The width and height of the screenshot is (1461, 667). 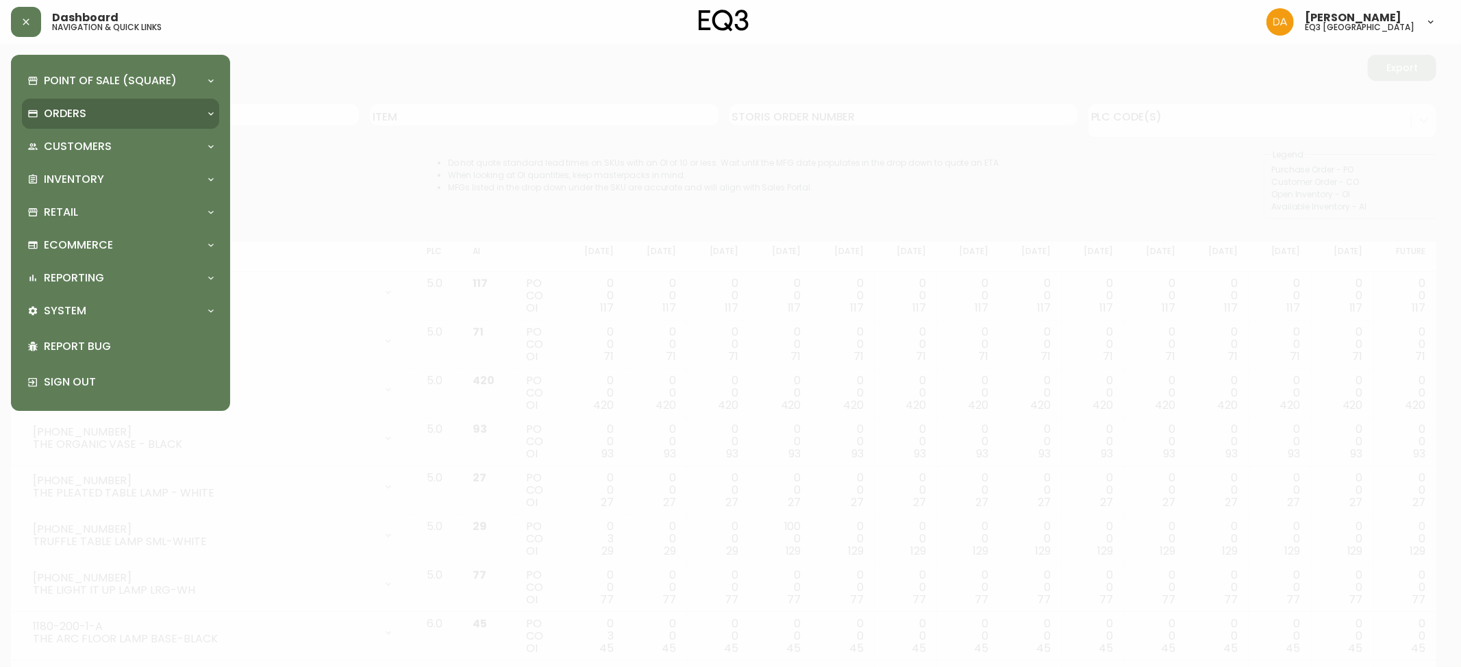 What do you see at coordinates (129, 382) in the screenshot?
I see `p: Sign Out` at bounding box center [129, 382].